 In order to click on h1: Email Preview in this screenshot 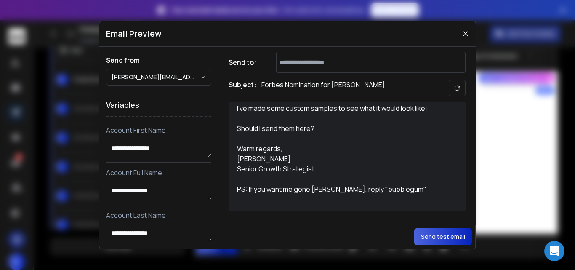, I will do `click(134, 34)`.